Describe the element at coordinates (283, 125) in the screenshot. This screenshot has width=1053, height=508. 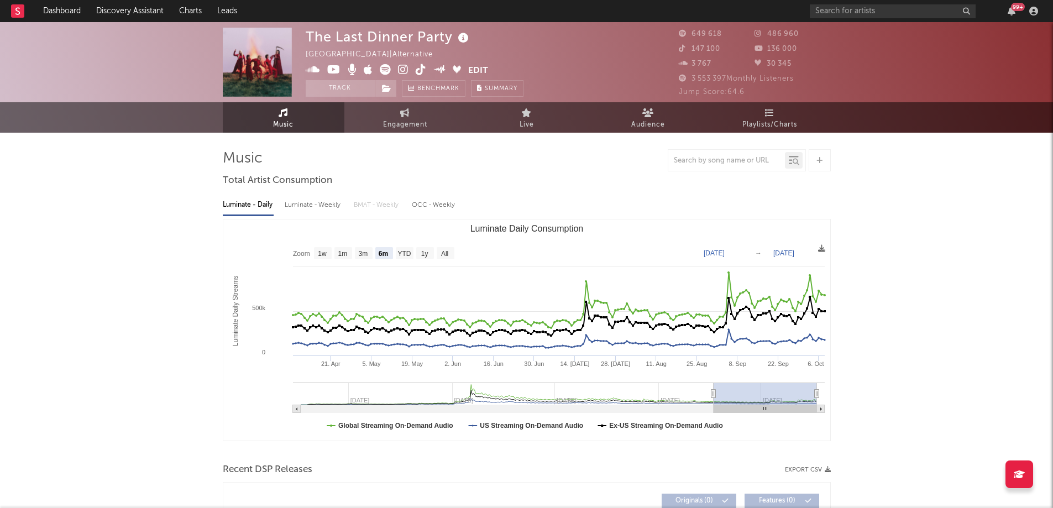
I see `span: Music` at that location.